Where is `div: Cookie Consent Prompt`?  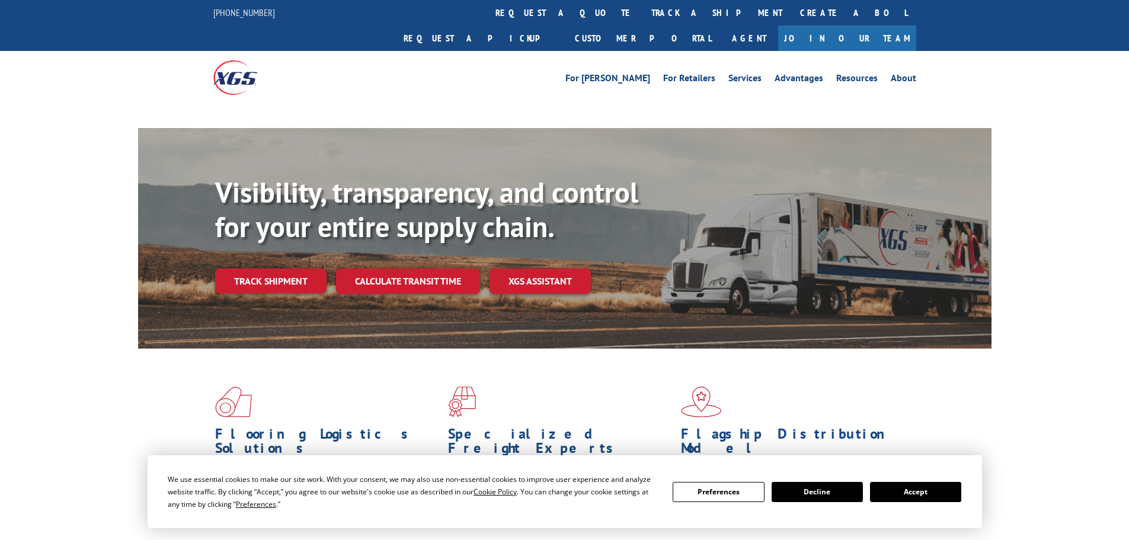 div: Cookie Consent Prompt is located at coordinates (565, 491).